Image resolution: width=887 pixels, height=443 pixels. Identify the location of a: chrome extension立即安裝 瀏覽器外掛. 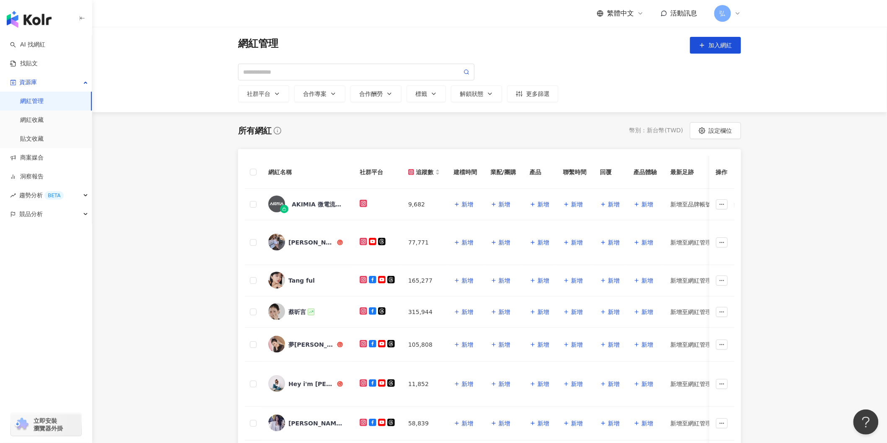
(46, 425).